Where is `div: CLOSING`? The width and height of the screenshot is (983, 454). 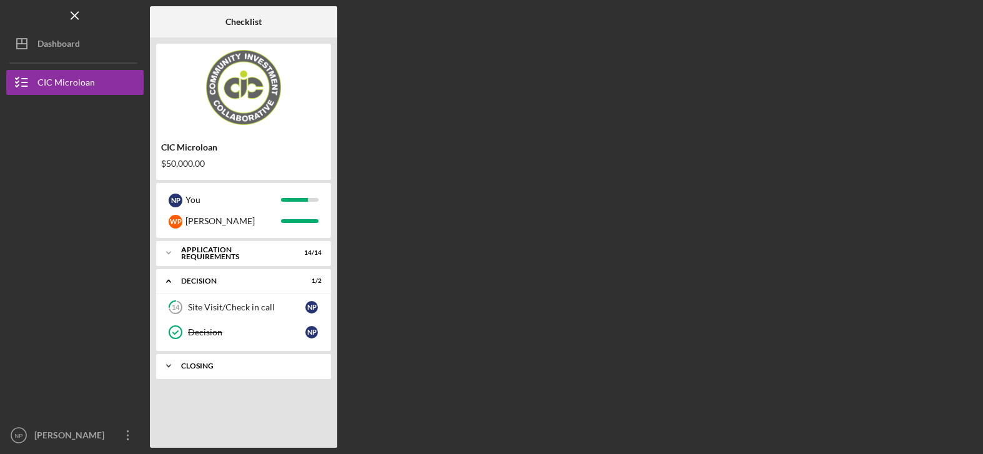
div: CLOSING is located at coordinates (248, 366).